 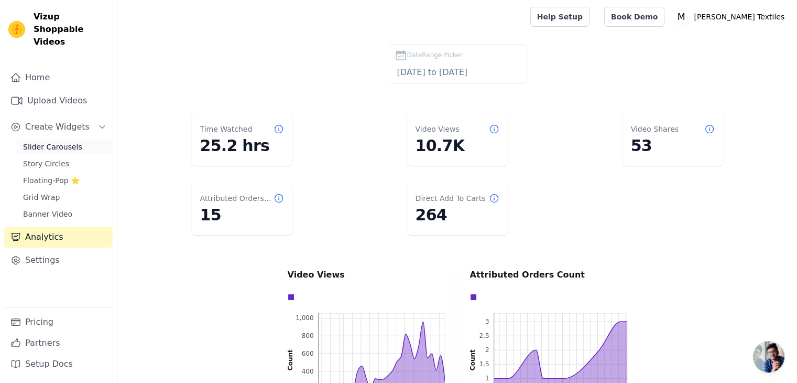 I want to click on img: Vizup, so click(x=17, y=29).